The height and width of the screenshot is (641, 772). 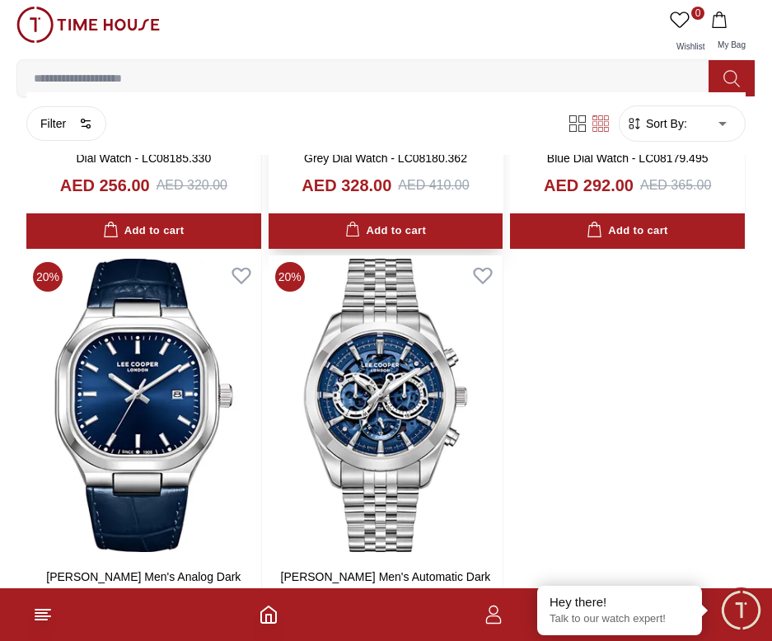 What do you see at coordinates (665, 124) in the screenshot?
I see `span: Sort By:` at bounding box center [665, 124].